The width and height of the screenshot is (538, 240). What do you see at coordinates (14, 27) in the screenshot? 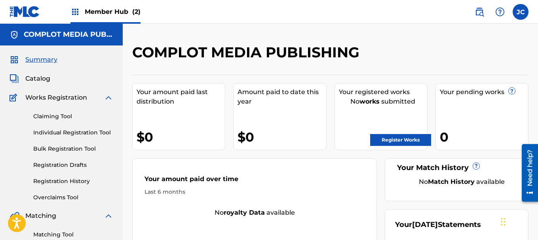
I see `div: Need help?` at bounding box center [14, 27].